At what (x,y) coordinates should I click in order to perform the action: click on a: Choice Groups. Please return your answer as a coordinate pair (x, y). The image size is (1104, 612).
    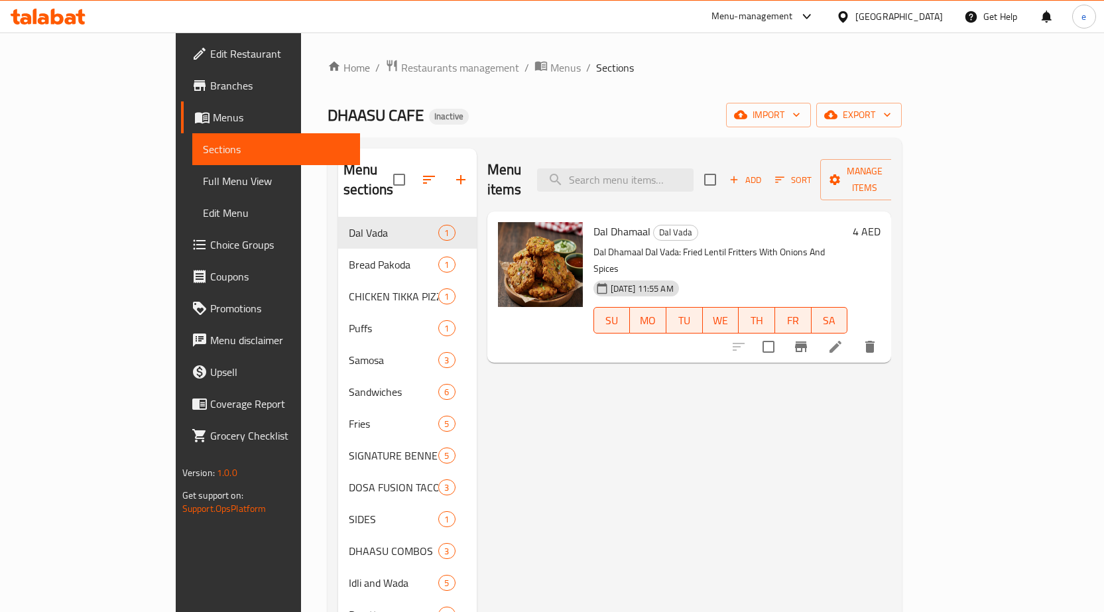
    Looking at the image, I should click on (271, 245).